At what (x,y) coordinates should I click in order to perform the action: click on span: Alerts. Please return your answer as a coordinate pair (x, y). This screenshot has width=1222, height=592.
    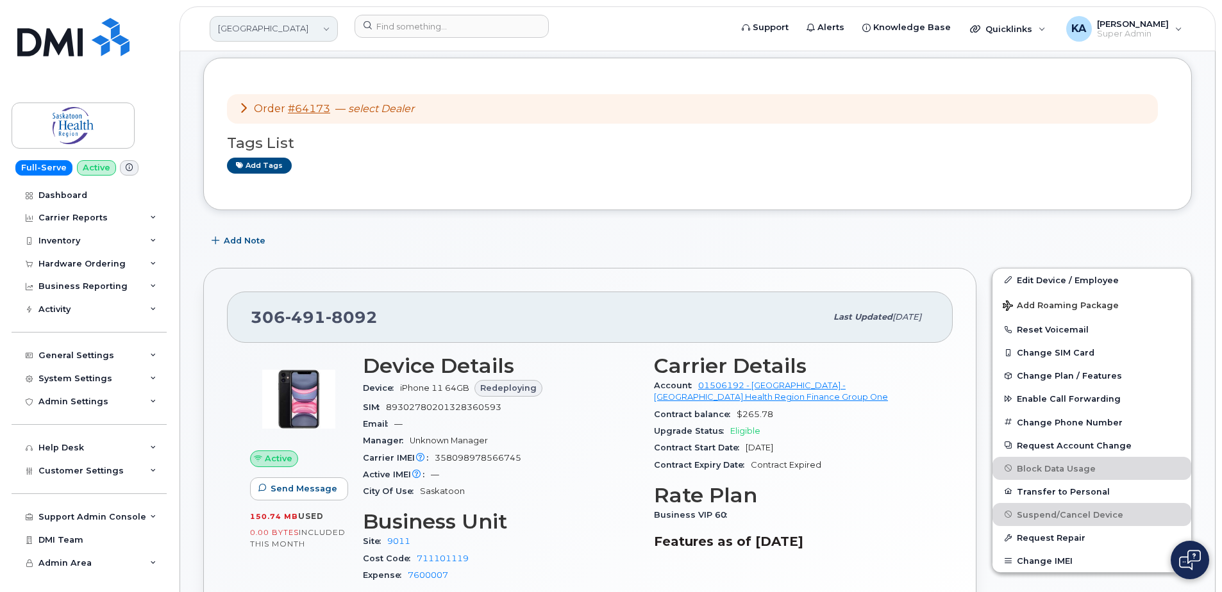
    Looking at the image, I should click on (831, 28).